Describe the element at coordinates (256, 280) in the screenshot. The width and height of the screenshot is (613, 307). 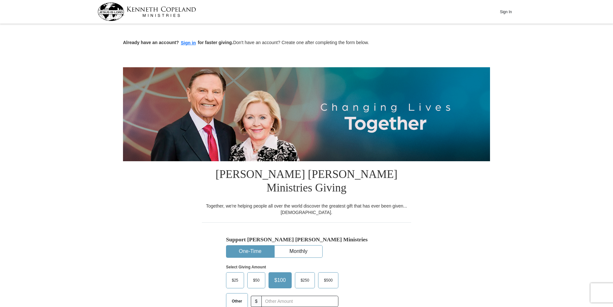
I see `span: $50` at that location.